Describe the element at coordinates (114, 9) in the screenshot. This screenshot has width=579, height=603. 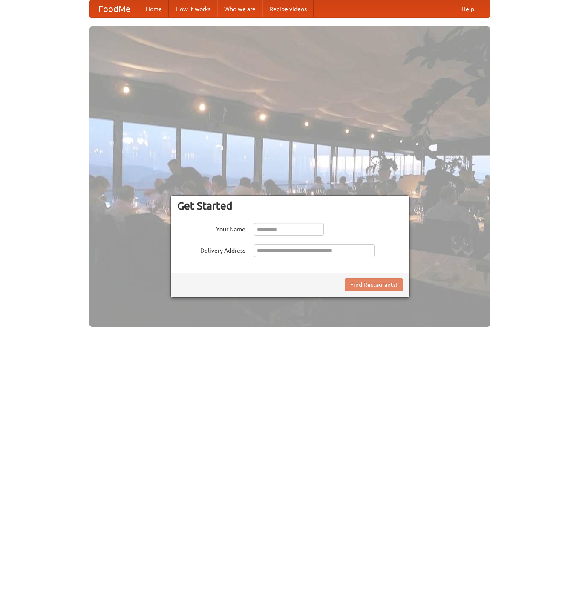
I see `a: FoodMe` at that location.